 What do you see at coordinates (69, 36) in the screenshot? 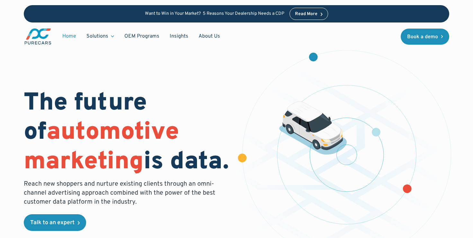
I see `a: Home` at bounding box center [69, 36].